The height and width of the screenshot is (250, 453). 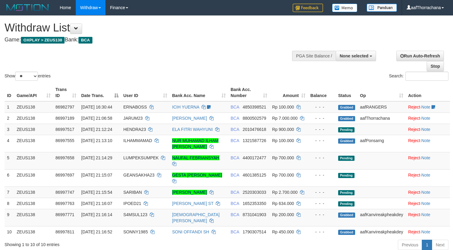 I want to click on span: None selected, so click(x=354, y=56).